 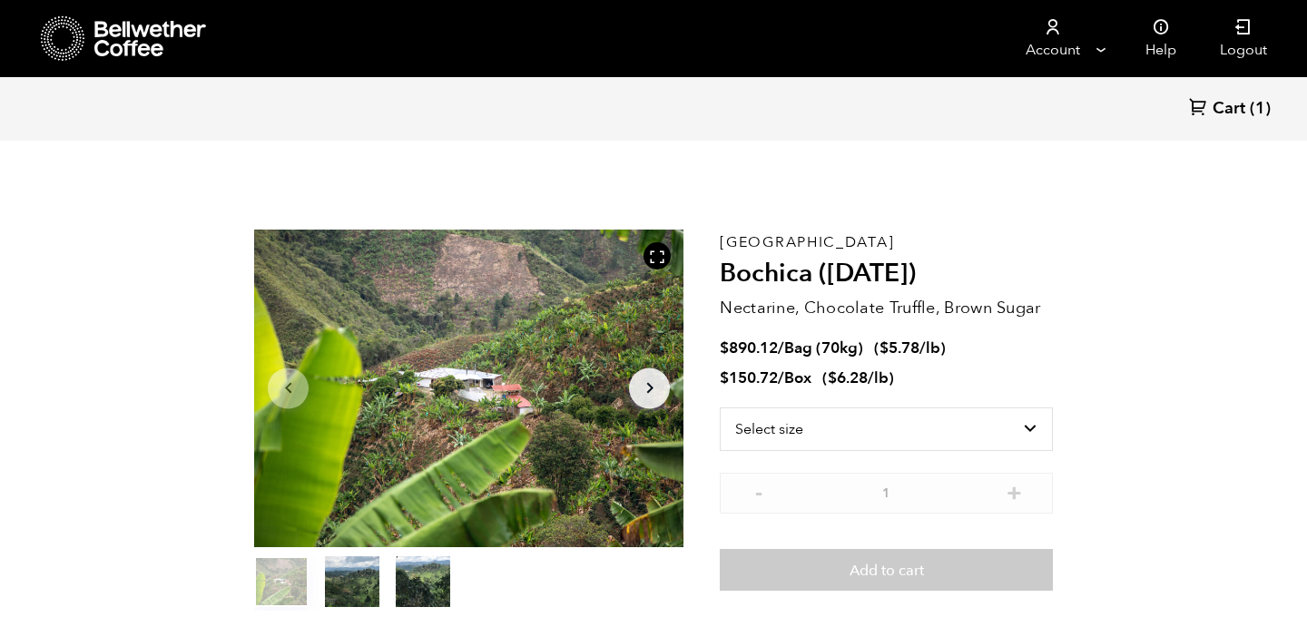 What do you see at coordinates (798, 378) in the screenshot?
I see `span: Box` at bounding box center [798, 378].